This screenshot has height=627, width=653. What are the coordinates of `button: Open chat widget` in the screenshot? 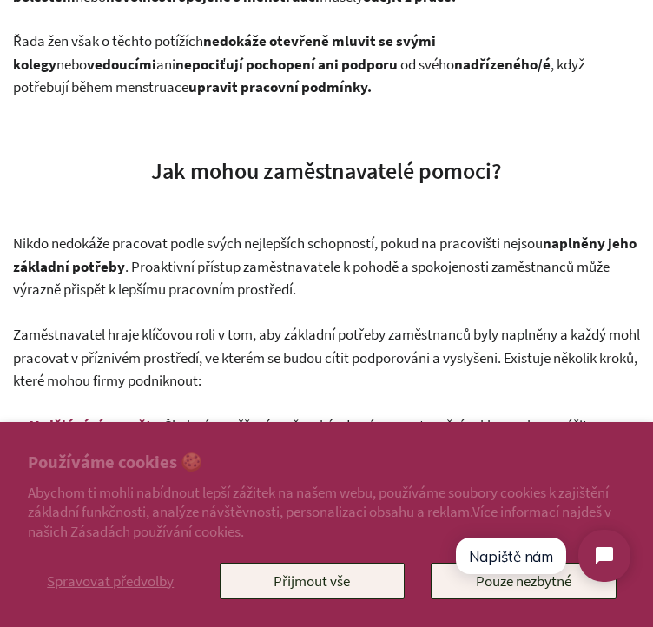 It's located at (165, 41).